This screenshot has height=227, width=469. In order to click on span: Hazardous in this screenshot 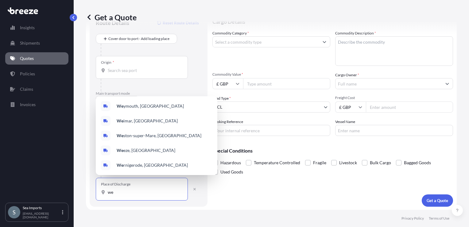, I will do `click(231, 162)`.